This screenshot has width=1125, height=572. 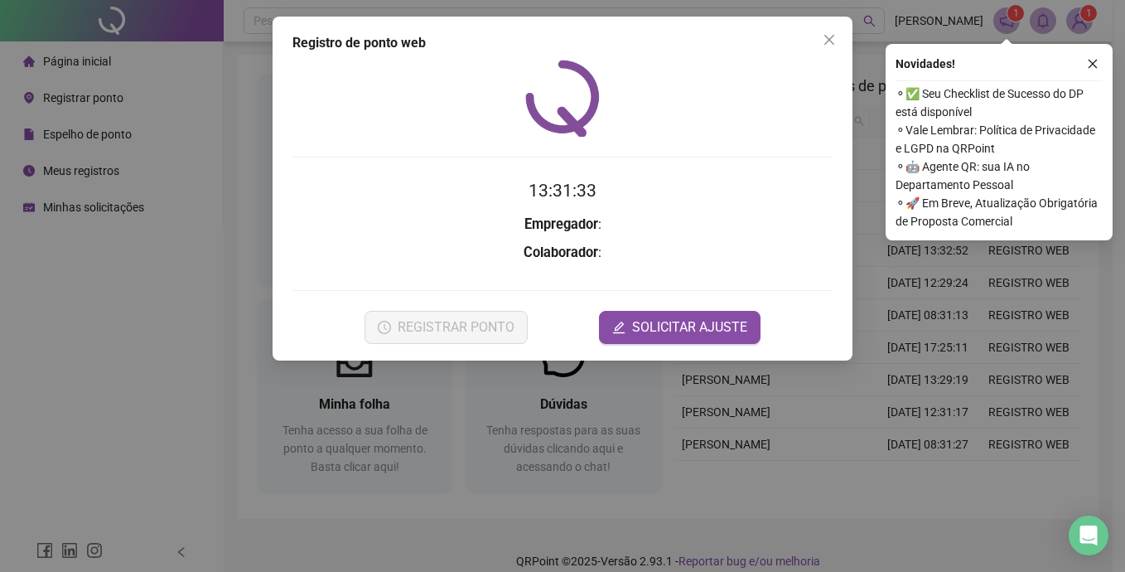 What do you see at coordinates (619, 327) in the screenshot?
I see `span: edit` at bounding box center [619, 327].